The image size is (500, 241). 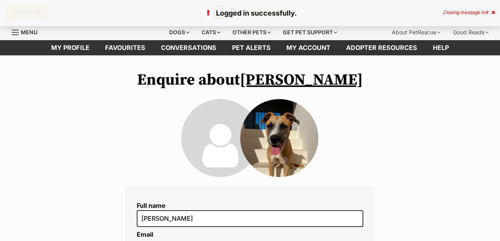 What do you see at coordinates (416, 32) in the screenshot?
I see `div: About PetRescue` at bounding box center [416, 32].